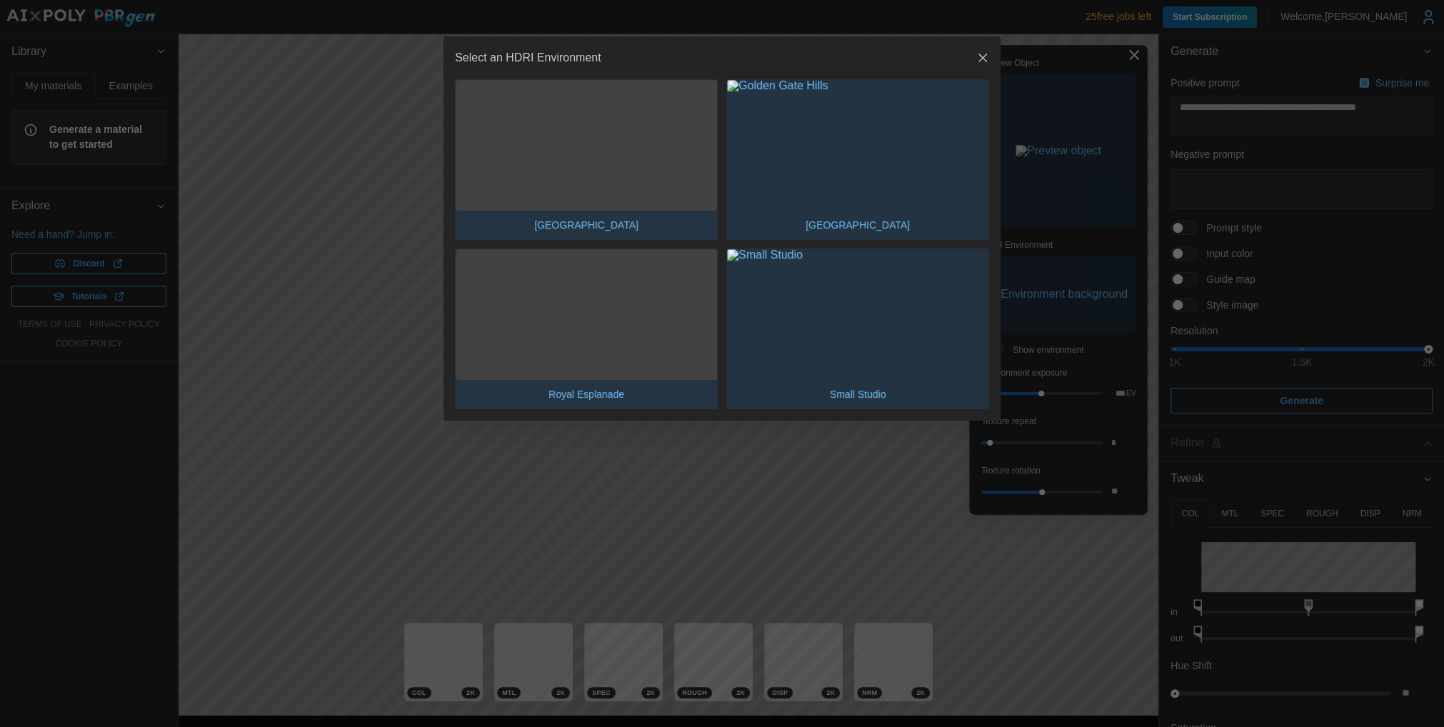  I want to click on button: Small StudioSmall Studio, so click(857, 328).